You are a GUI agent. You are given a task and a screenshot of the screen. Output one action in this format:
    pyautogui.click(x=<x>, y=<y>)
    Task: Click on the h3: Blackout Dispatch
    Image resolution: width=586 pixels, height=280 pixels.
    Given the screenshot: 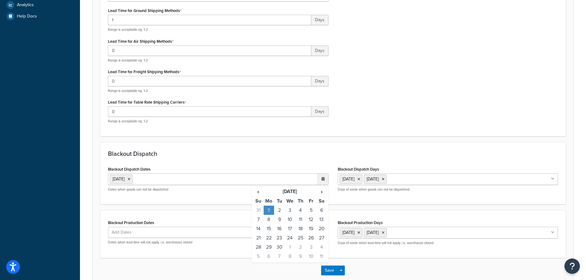 What is the action you would take?
    pyautogui.click(x=333, y=154)
    